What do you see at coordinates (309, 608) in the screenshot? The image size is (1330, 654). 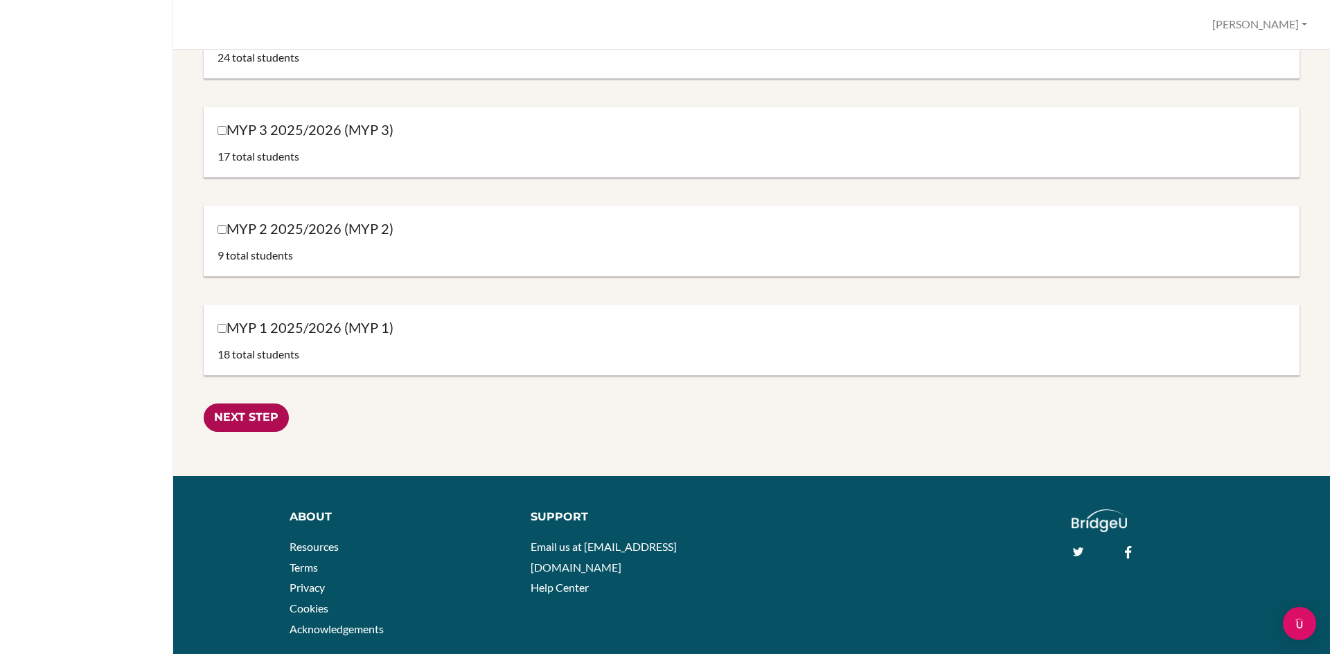 I see `a: Cookies` at bounding box center [309, 608].